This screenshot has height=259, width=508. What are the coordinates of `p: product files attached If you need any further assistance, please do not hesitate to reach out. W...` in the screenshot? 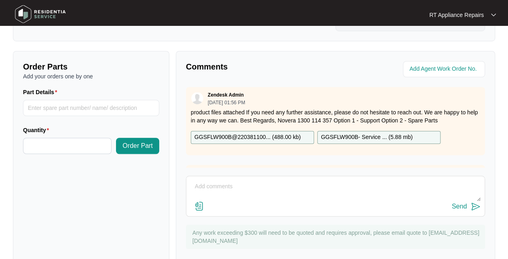 It's located at (335, 116).